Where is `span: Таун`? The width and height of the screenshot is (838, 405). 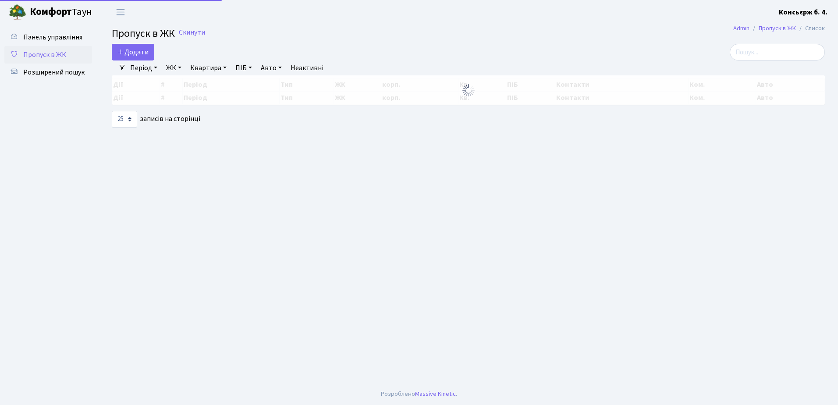
span: Таун is located at coordinates (61, 12).